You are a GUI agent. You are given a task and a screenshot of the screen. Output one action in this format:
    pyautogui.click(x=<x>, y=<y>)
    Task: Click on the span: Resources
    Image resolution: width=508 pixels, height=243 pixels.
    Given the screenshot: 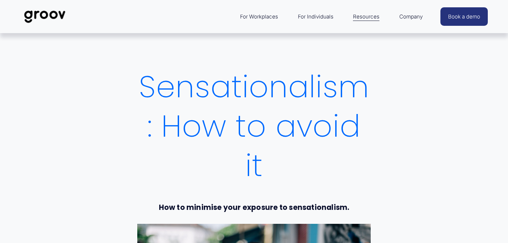 What is the action you would take?
    pyautogui.click(x=366, y=16)
    